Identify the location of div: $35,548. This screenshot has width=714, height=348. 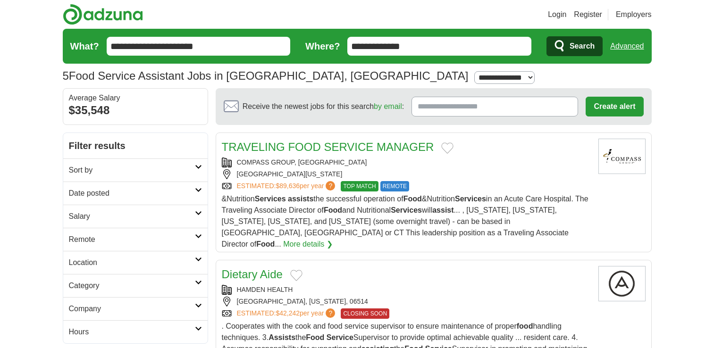
(135, 110).